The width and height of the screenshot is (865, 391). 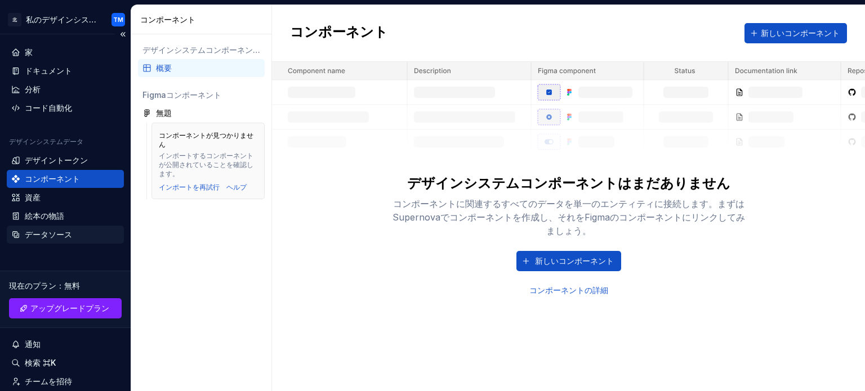 I want to click on a: 無題, so click(x=201, y=113).